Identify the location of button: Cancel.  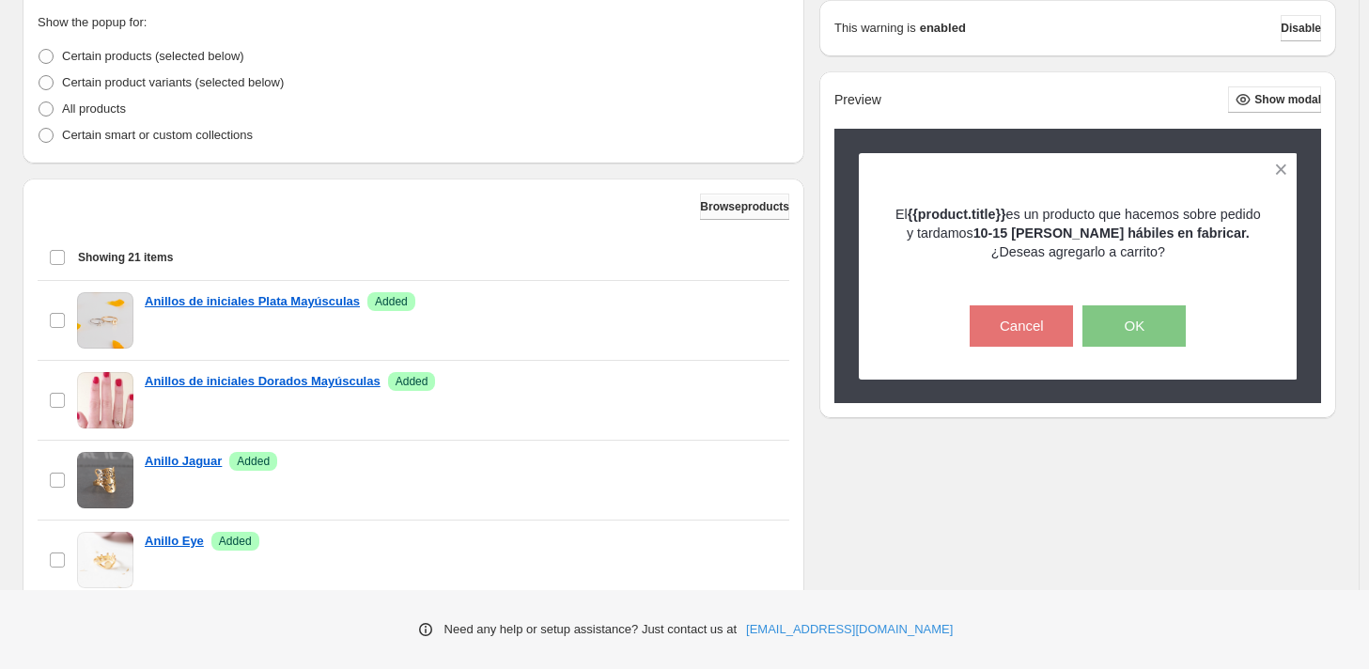
(1021, 326).